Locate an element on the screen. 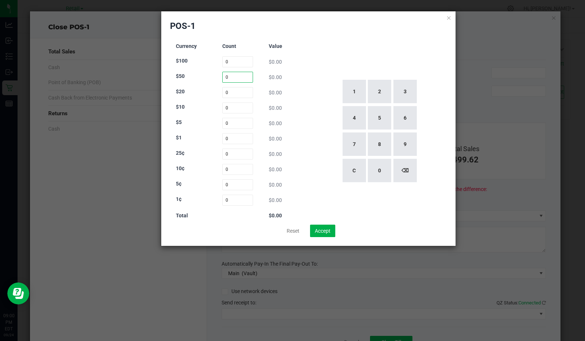 This screenshot has width=585, height=341. h3: Currency is located at coordinates (191, 46).